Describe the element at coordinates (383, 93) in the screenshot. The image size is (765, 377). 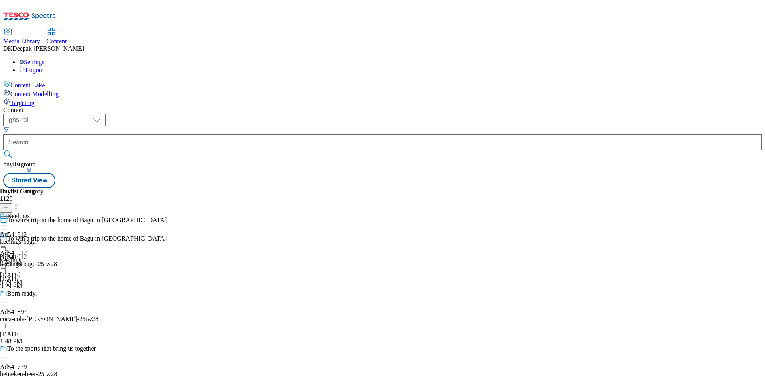
I see `a: Content Modelling` at that location.